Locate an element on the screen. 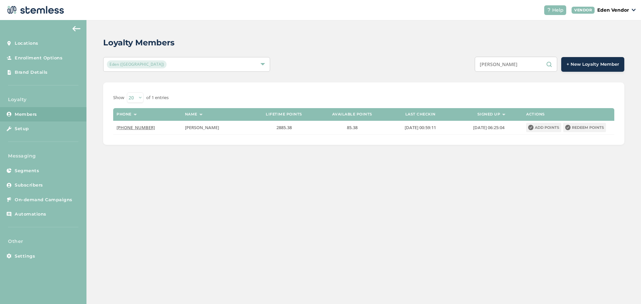  p: Eden Vendor is located at coordinates (613, 10).